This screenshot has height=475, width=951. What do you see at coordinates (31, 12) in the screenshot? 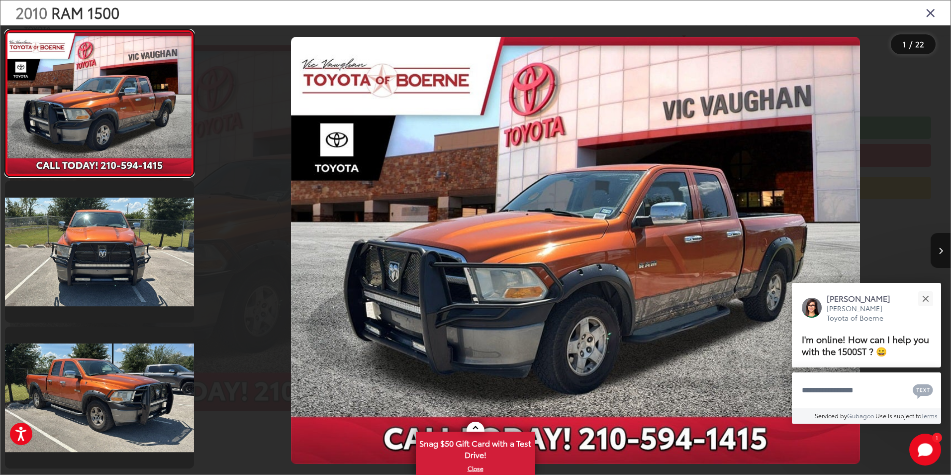
I see `span: 2010` at bounding box center [31, 12].